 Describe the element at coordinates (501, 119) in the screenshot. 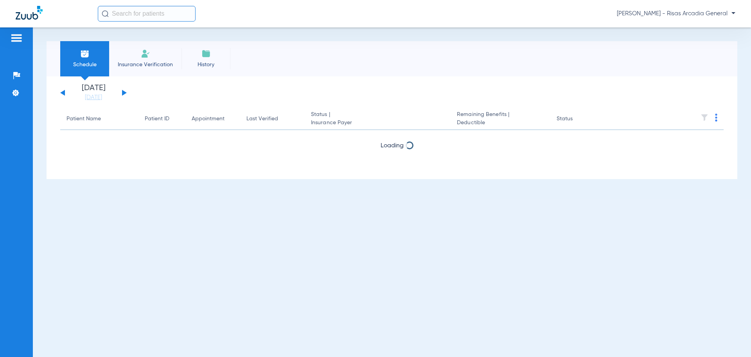

I see `th: Remaining Benefits |` at that location.